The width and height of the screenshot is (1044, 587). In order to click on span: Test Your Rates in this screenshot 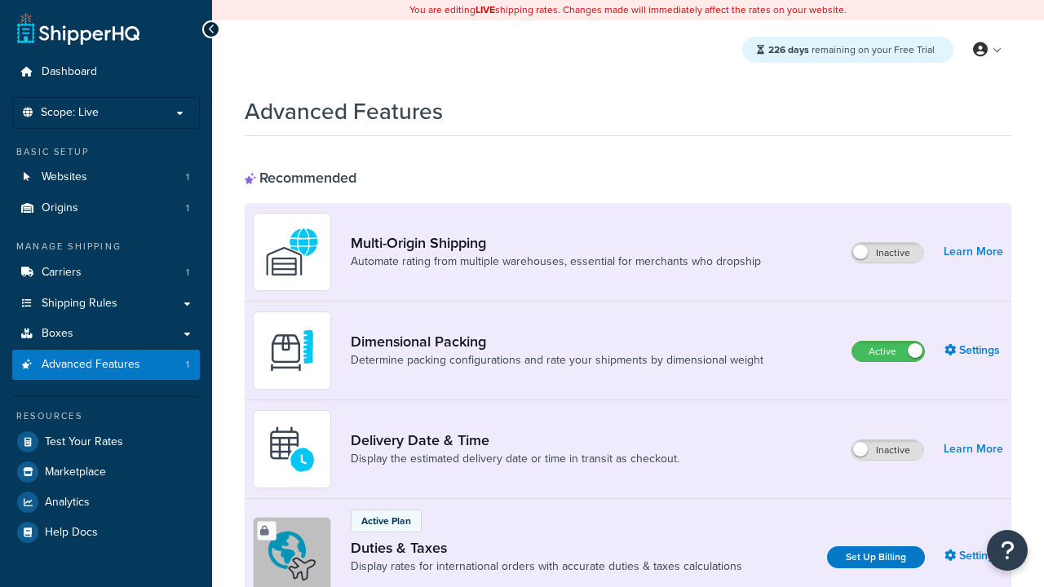, I will do `click(84, 442)`.